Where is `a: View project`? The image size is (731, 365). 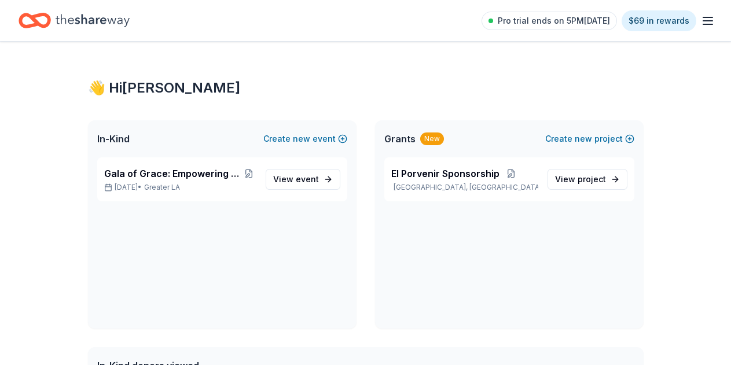
a: View project is located at coordinates (587, 179).